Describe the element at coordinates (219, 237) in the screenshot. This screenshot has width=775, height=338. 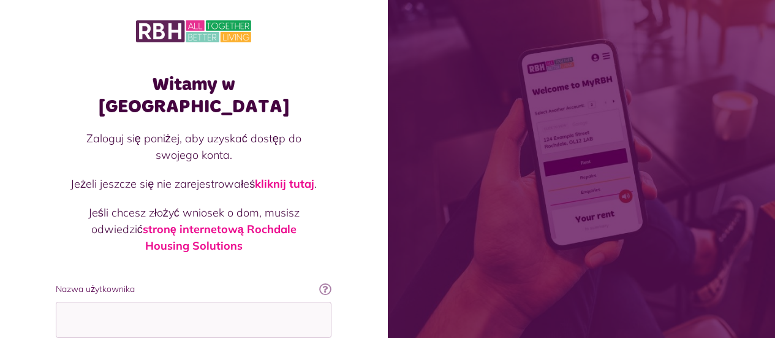
I see `font: stronę internetową Rochdale Housing Solutions` at that location.